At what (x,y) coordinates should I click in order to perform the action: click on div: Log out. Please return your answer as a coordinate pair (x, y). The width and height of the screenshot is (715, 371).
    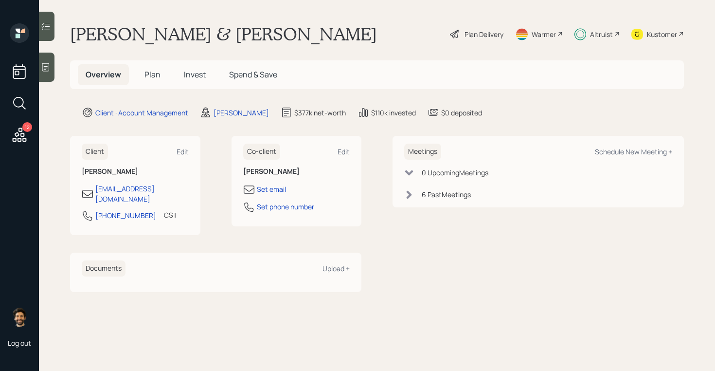
    Looking at the image, I should click on (19, 343).